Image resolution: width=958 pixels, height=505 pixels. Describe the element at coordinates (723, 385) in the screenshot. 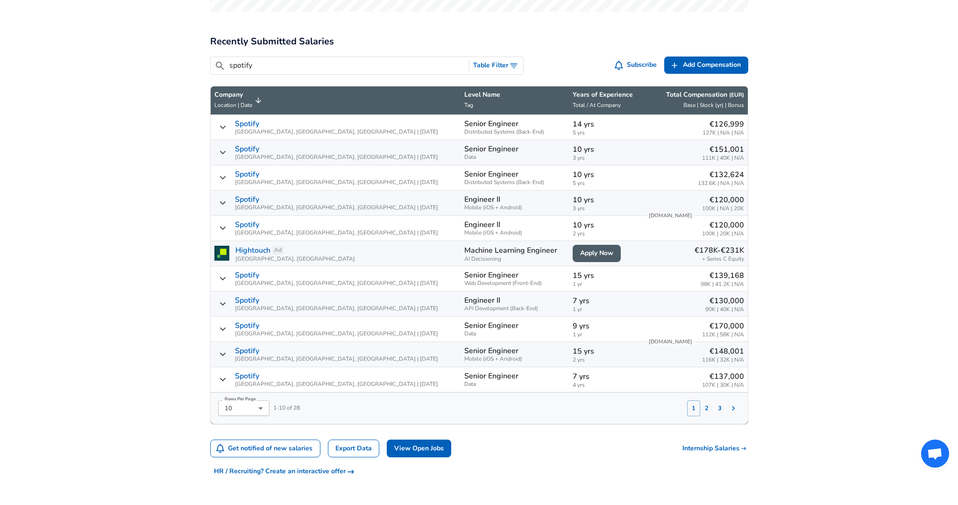

I see `span: 107K | 30K | N/A` at that location.